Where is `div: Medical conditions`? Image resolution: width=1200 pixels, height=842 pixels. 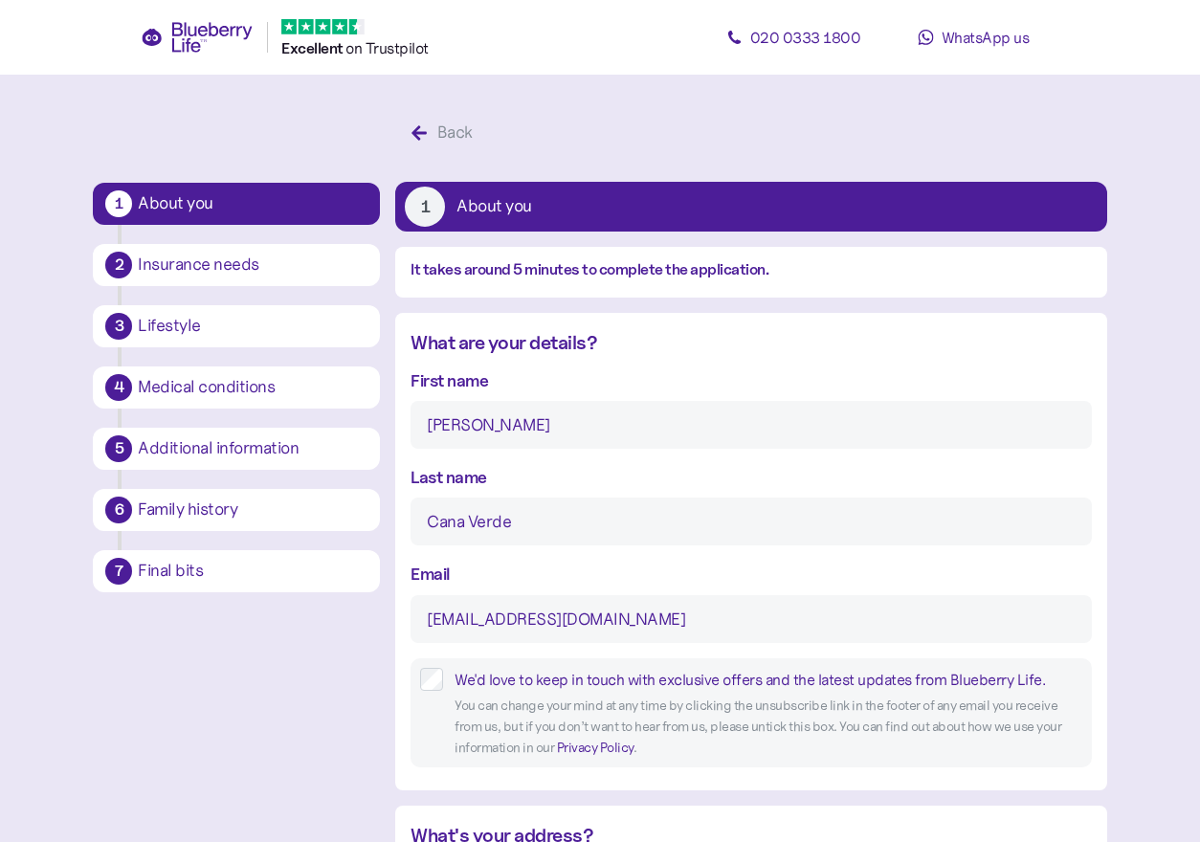
div: Medical conditions is located at coordinates (253, 387).